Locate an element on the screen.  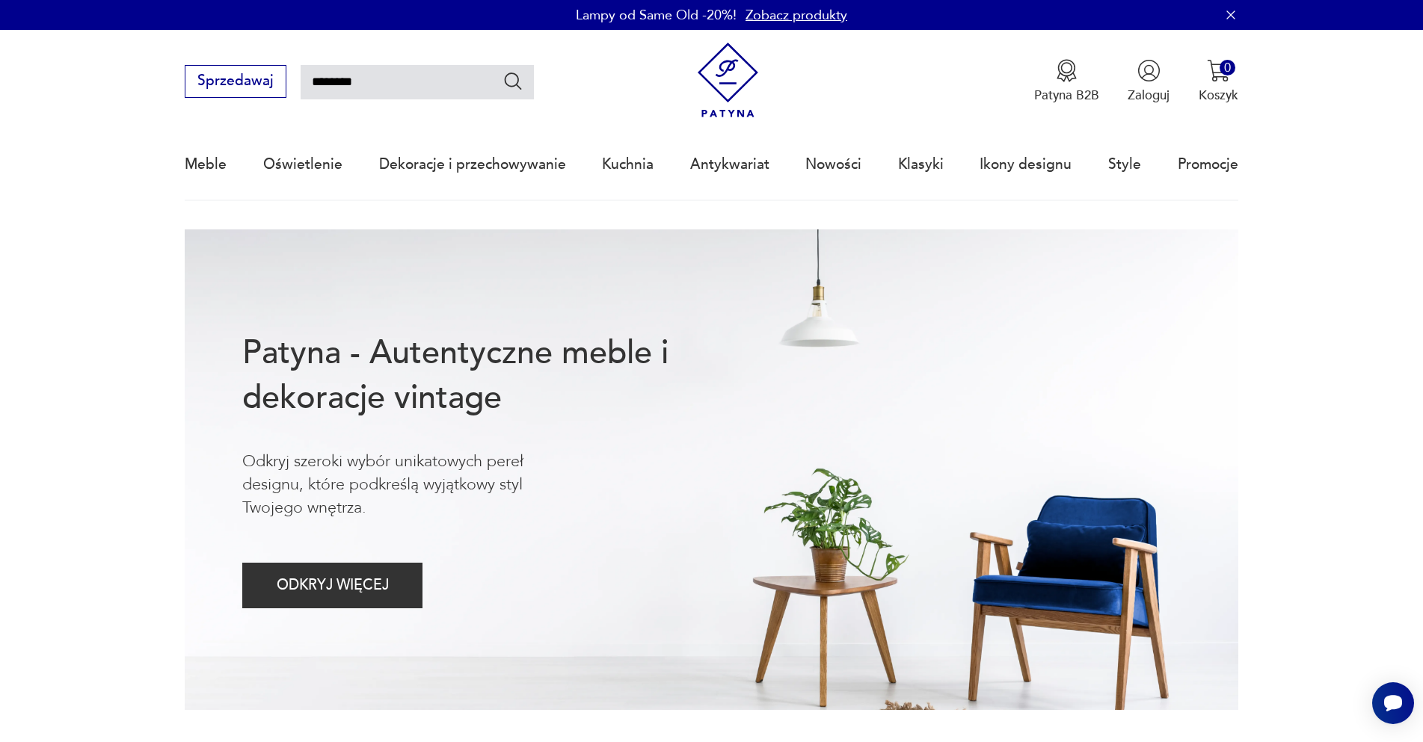
a: Nowości is located at coordinates (833, 164).